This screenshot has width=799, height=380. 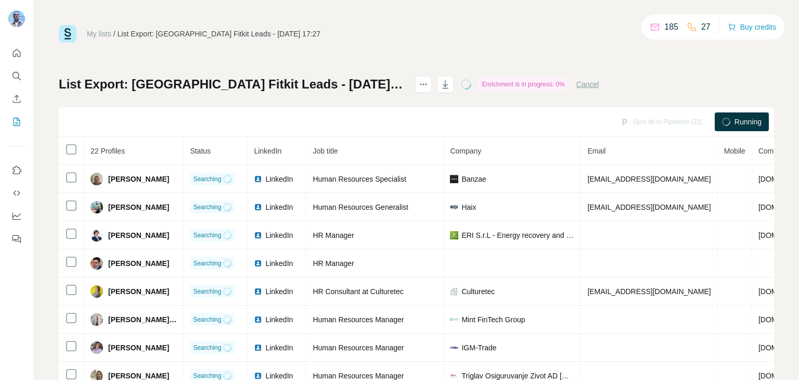 I want to click on button: My lists, so click(x=17, y=122).